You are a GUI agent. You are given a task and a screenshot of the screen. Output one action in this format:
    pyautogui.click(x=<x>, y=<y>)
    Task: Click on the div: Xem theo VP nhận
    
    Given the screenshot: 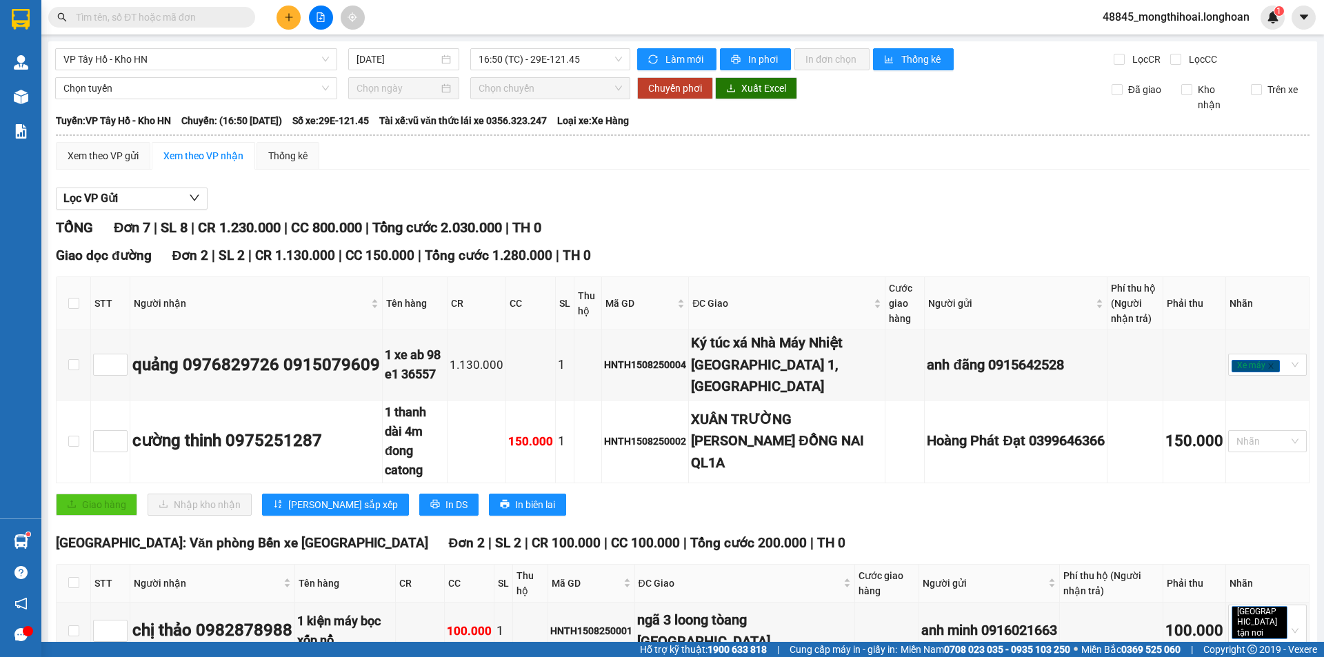 What is the action you would take?
    pyautogui.click(x=203, y=156)
    